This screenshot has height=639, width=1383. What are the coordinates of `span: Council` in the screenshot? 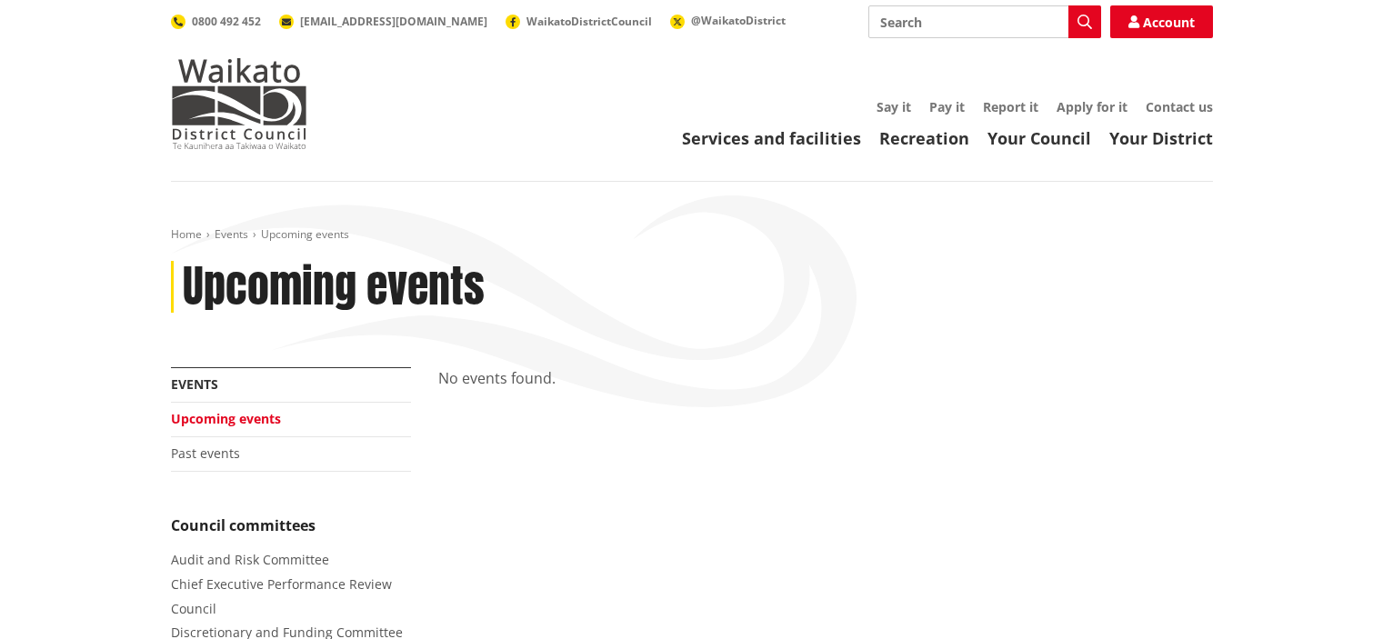 It's located at (194, 608).